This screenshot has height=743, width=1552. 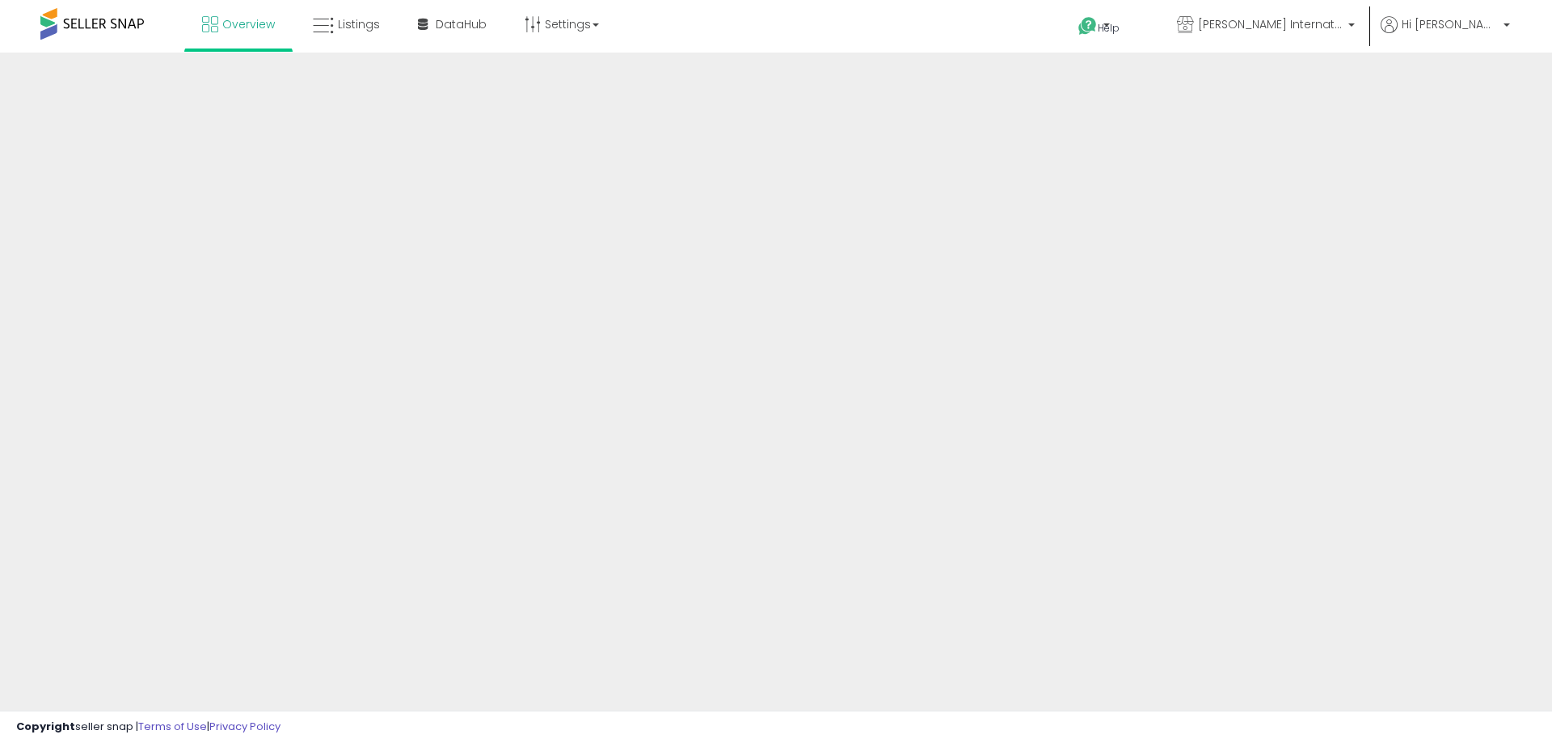 What do you see at coordinates (1108, 28) in the screenshot?
I see `a: Help` at bounding box center [1108, 28].